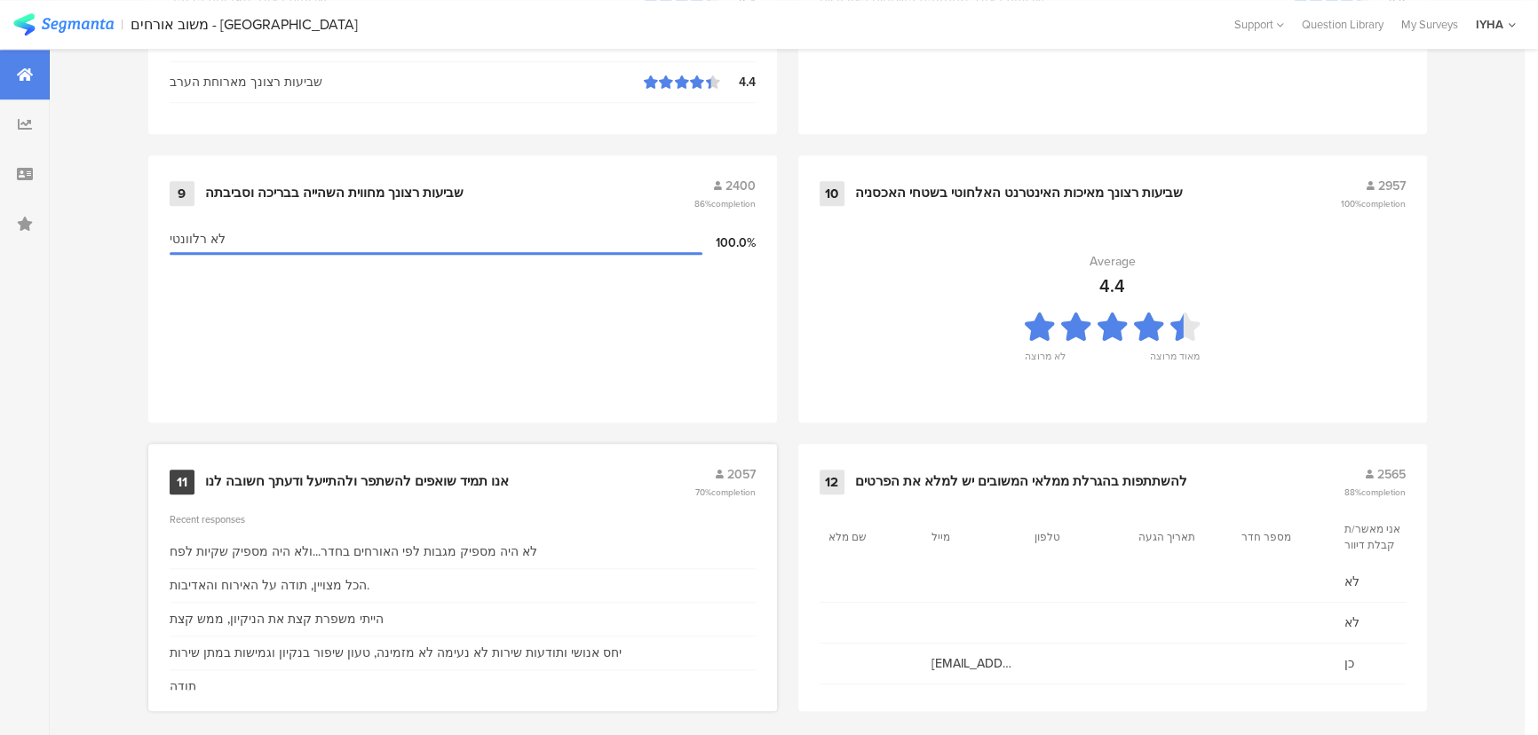 The image size is (1538, 735). What do you see at coordinates (463, 520) in the screenshot?
I see `div: Recent responses` at bounding box center [463, 520].